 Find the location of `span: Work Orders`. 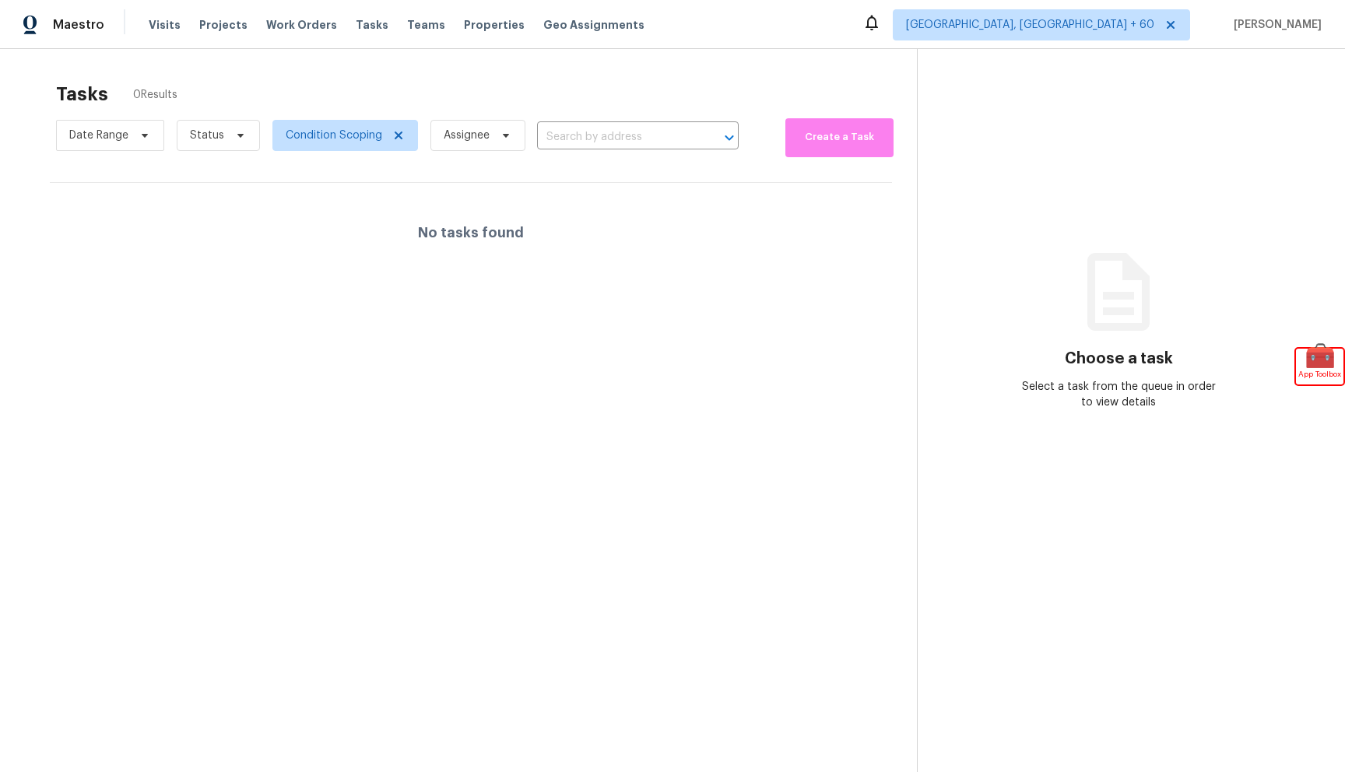

span: Work Orders is located at coordinates (301, 25).